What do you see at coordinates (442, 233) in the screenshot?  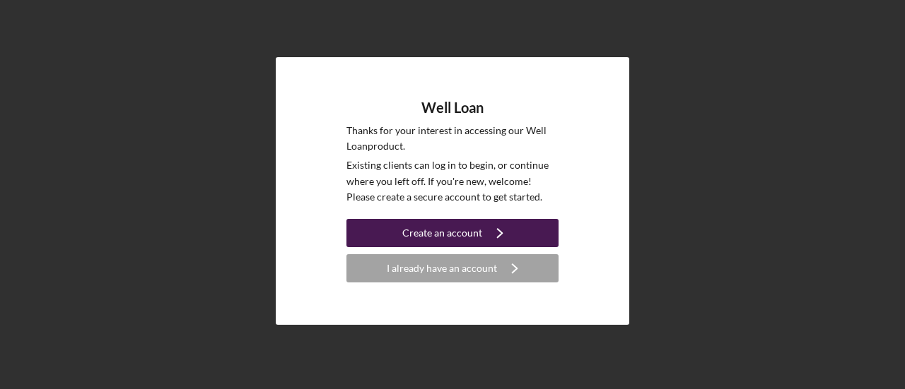 I see `div: Create an account` at bounding box center [442, 233].